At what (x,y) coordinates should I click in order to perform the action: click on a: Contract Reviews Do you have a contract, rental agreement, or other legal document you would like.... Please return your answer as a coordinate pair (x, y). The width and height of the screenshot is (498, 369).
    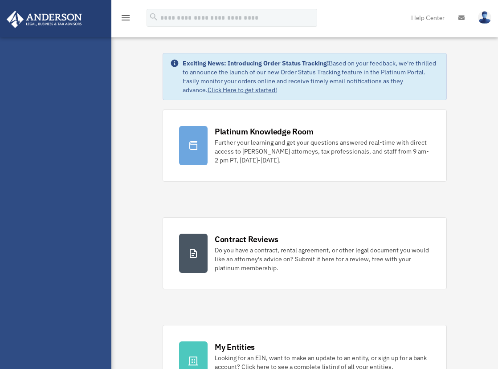
    Looking at the image, I should click on (305, 253).